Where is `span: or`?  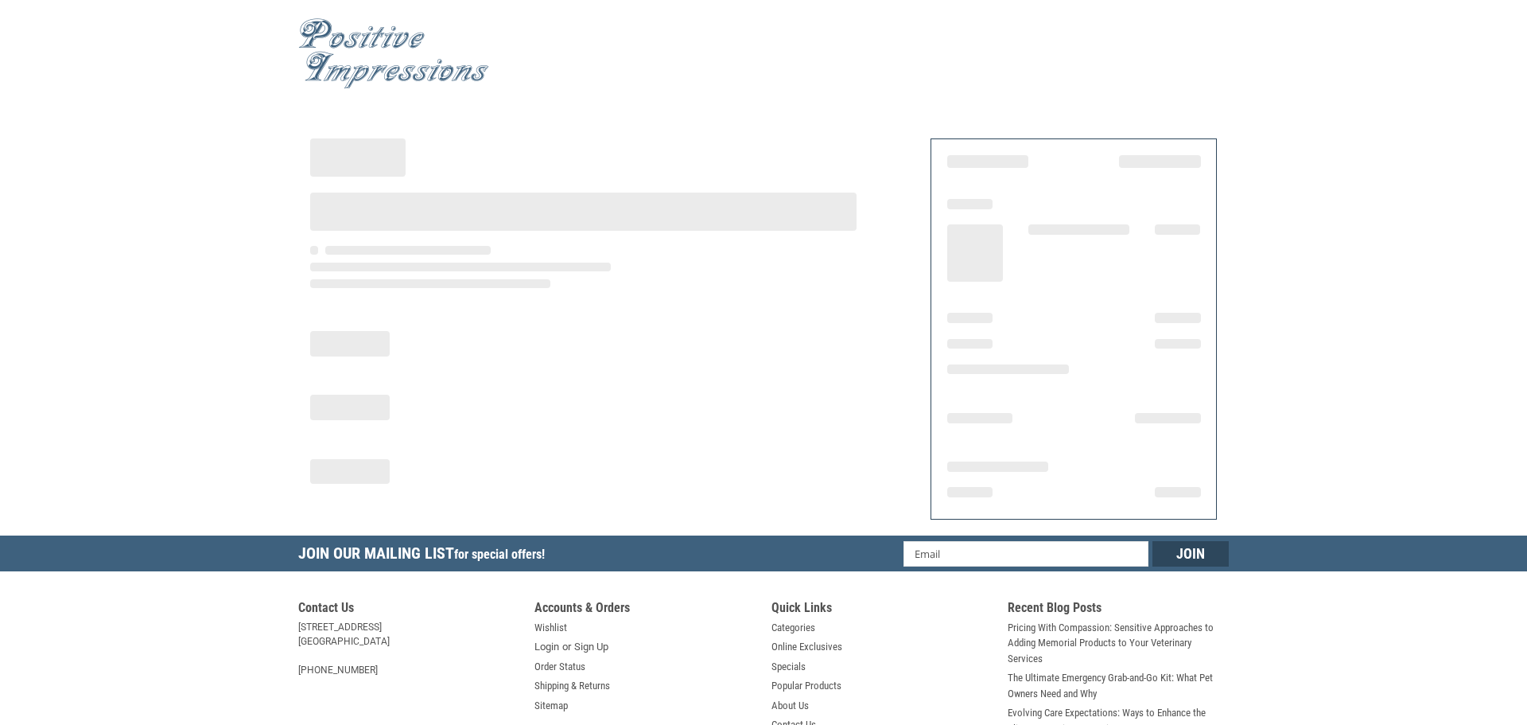
span: or is located at coordinates (566, 647).